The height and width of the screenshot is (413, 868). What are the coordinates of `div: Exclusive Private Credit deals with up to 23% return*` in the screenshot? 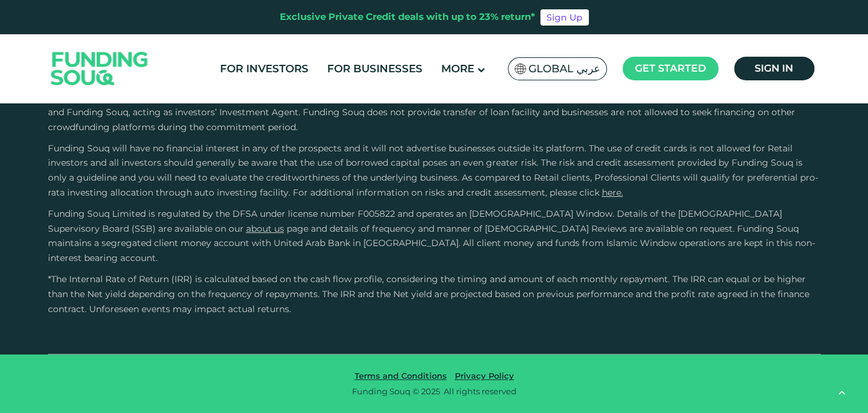 It's located at (408, 17).